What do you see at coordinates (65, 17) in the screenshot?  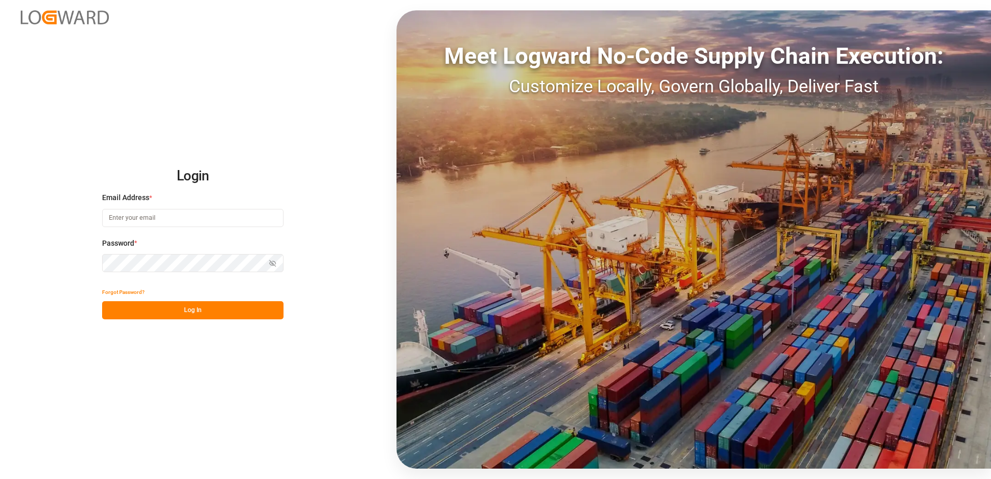 I see `img: Logward_new_orange.png` at bounding box center [65, 17].